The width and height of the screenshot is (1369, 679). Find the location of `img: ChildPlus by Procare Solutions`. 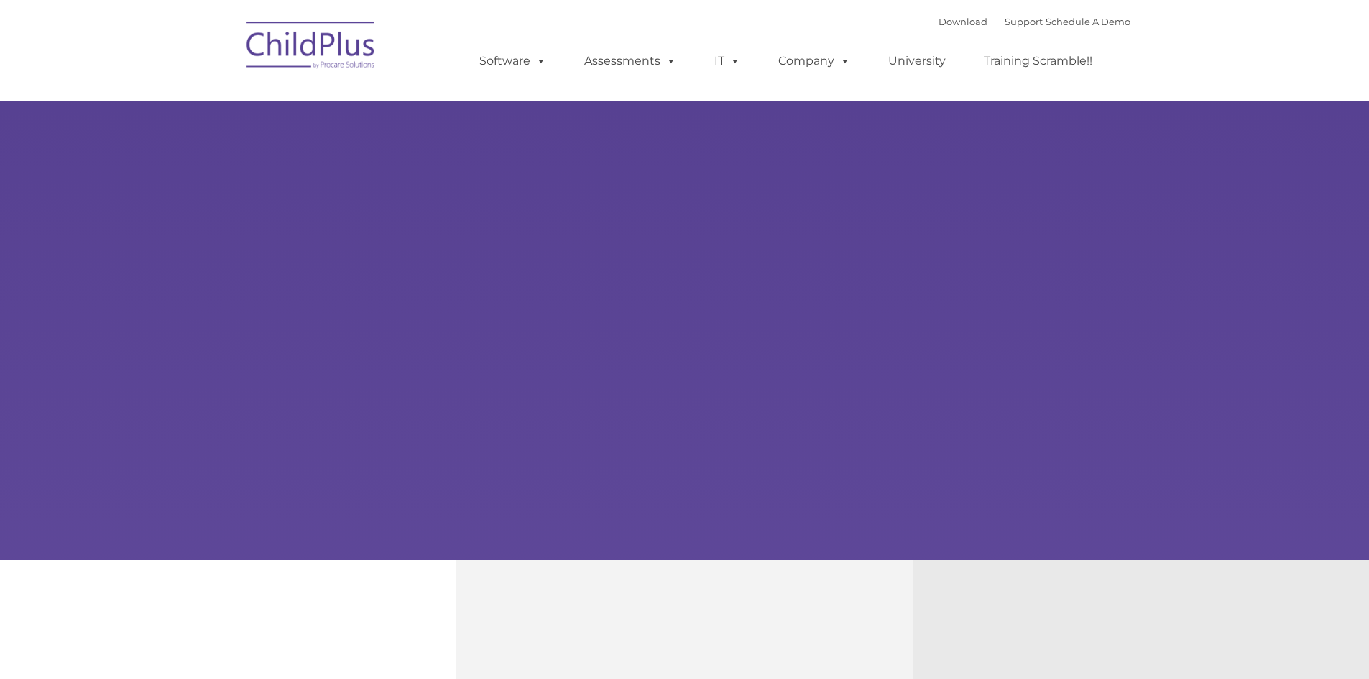

img: ChildPlus by Procare Solutions is located at coordinates (311, 47).